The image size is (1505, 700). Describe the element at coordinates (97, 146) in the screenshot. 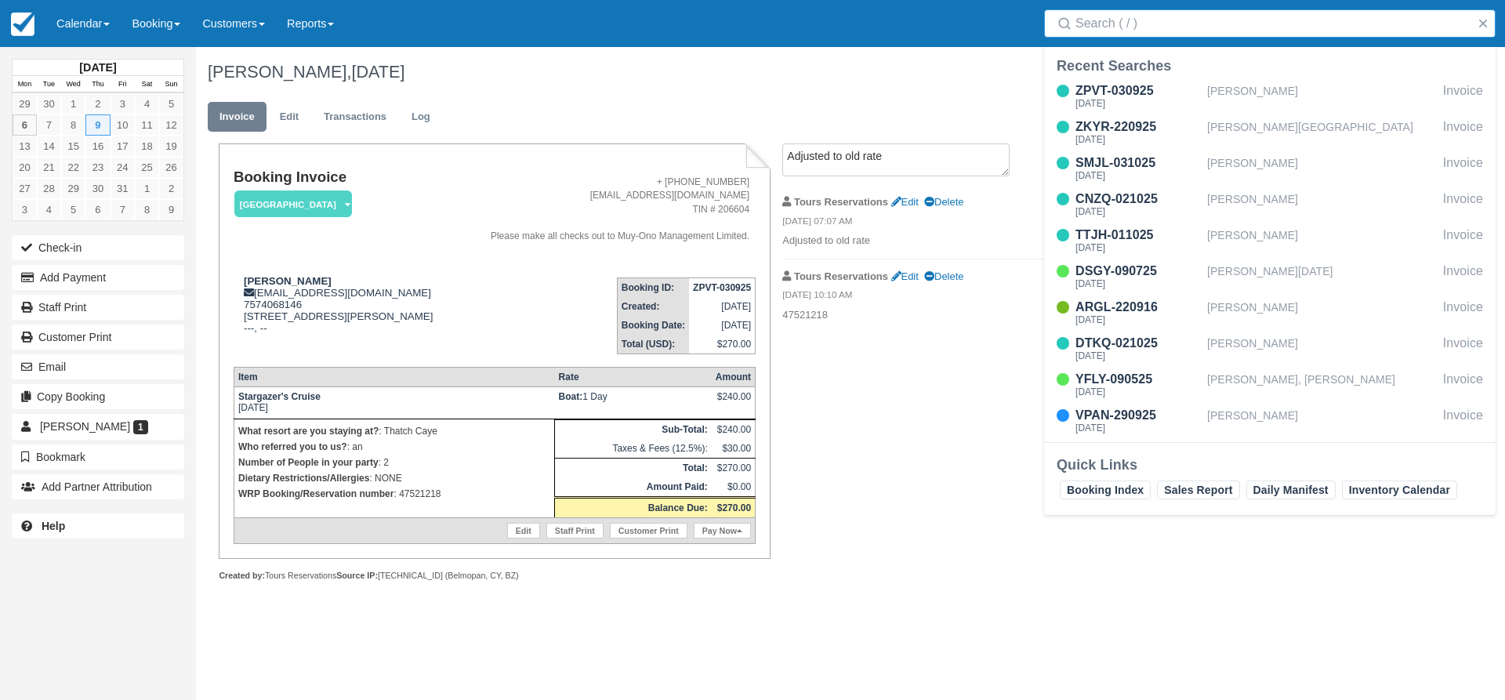

I see `a: 16` at that location.